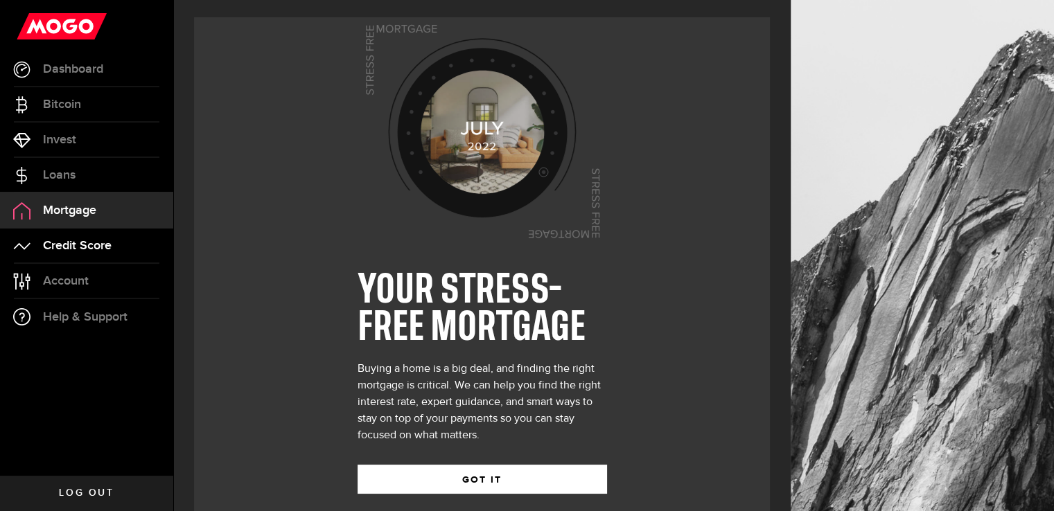  What do you see at coordinates (32, 26) in the screenshot?
I see `button: Open LiveChat chat widget` at bounding box center [32, 26].